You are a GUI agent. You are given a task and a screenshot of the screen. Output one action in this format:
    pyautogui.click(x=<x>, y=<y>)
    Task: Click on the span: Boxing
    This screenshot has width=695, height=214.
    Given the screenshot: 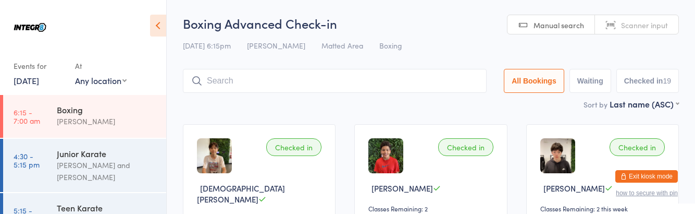 What is the action you would take?
    pyautogui.click(x=391, y=45)
    